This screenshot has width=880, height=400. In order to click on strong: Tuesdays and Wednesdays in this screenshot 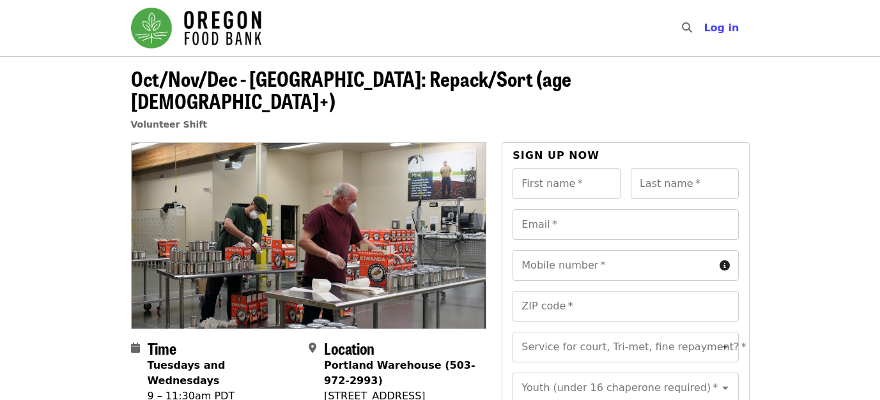, I will do `click(187, 373)`.